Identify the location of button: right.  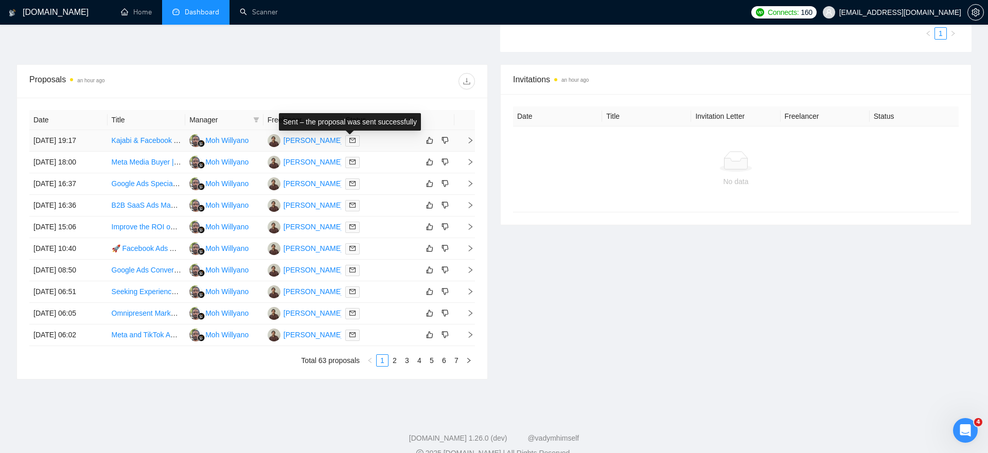
(469, 361).